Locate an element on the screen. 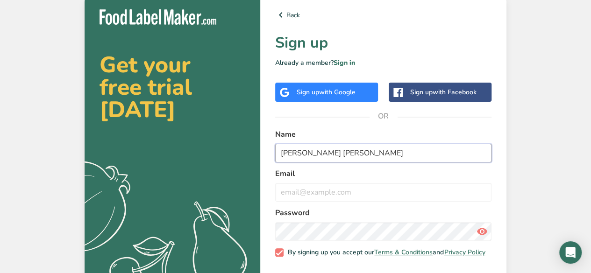 This screenshot has height=273, width=591. a: Back is located at coordinates (383, 15).